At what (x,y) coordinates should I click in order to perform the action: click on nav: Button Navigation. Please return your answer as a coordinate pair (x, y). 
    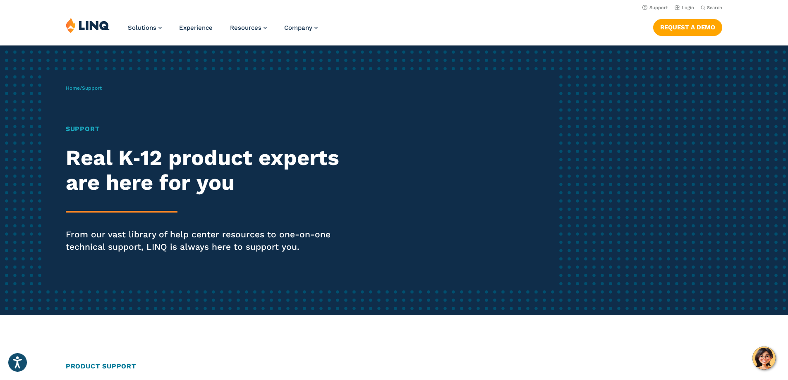
    Looking at the image, I should click on (687, 26).